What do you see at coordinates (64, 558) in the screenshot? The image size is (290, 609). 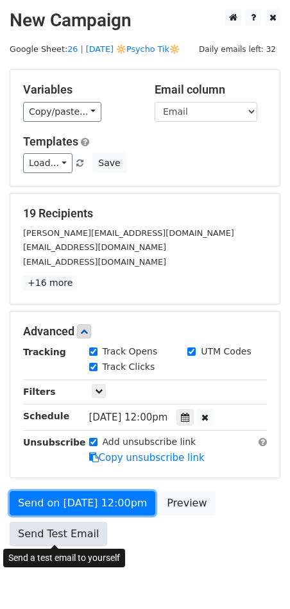 I see `div: Send a test email to yourself` at bounding box center [64, 558].